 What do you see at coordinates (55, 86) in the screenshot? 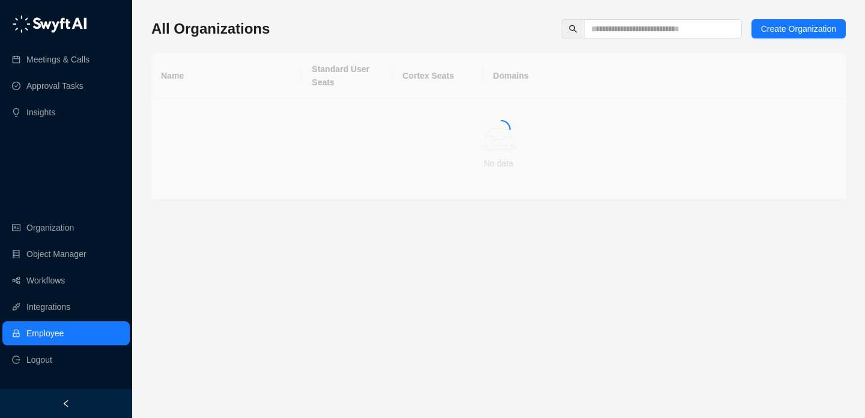
I see `a: Approval Tasks` at bounding box center [55, 86].